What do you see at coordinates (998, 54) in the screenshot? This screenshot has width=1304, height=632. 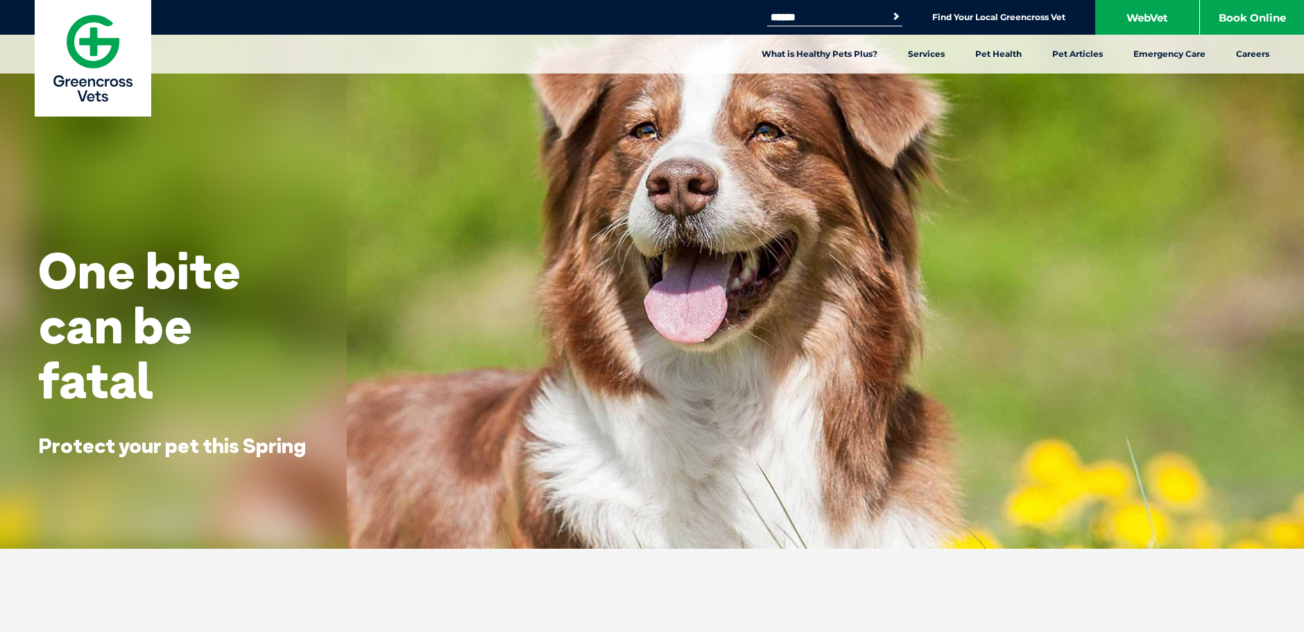 I see `a: Pet Health` at bounding box center [998, 54].